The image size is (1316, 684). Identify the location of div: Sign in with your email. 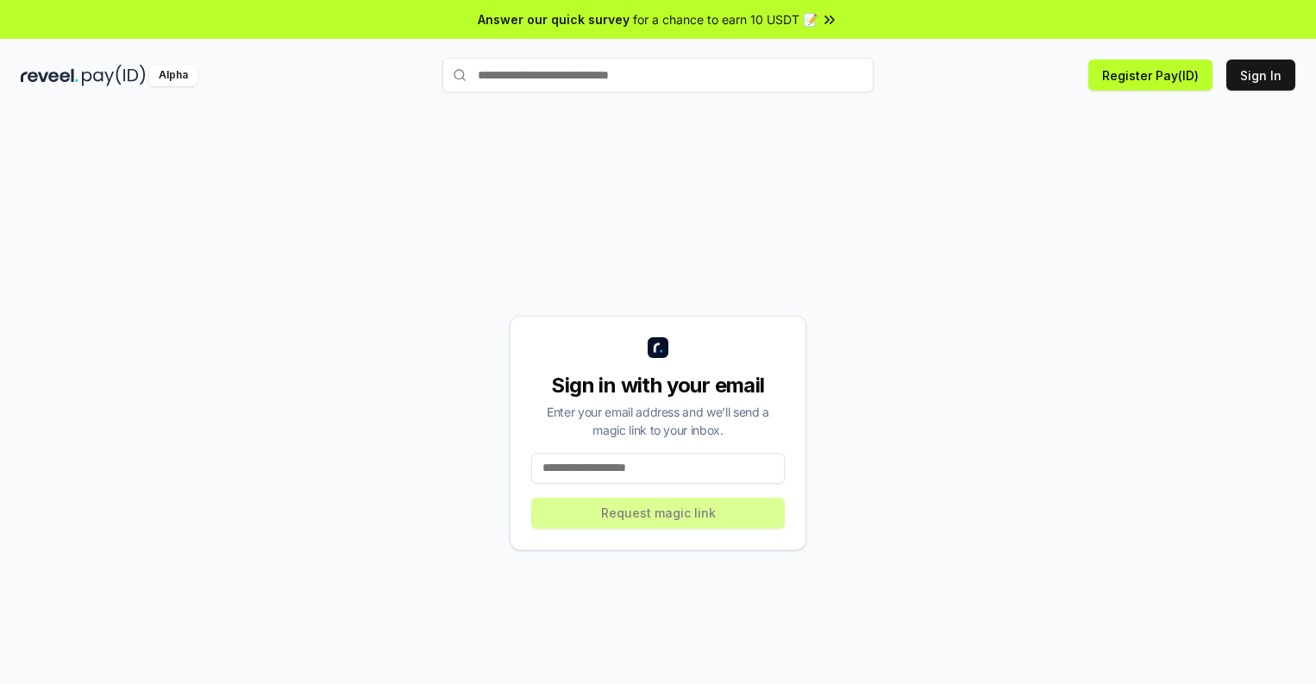
(658, 386).